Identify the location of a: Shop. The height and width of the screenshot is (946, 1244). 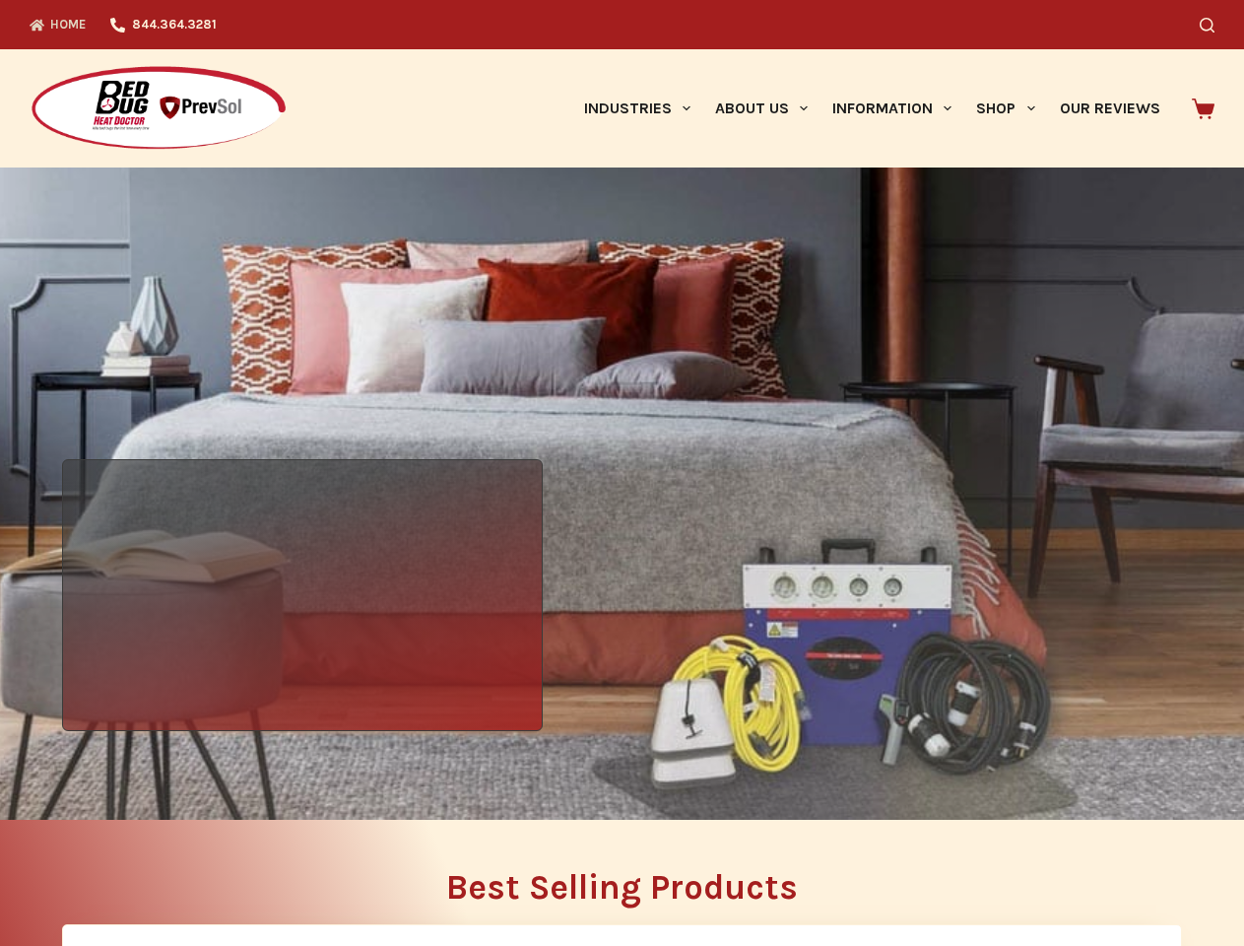
(1006, 108).